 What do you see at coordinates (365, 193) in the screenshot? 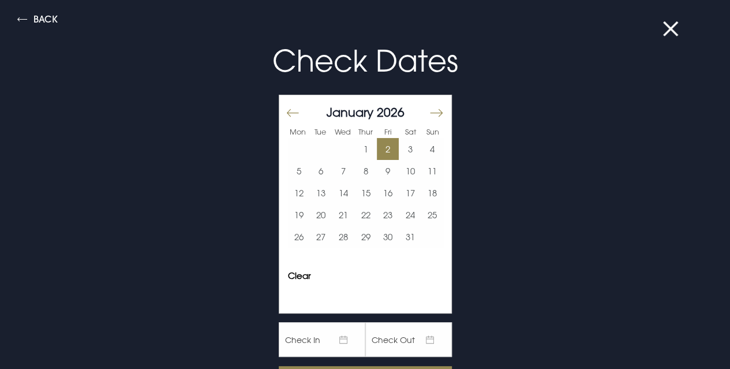
I see `td: Choose Thursday, January 15, 2026 as your start date.` at bounding box center [365, 193].